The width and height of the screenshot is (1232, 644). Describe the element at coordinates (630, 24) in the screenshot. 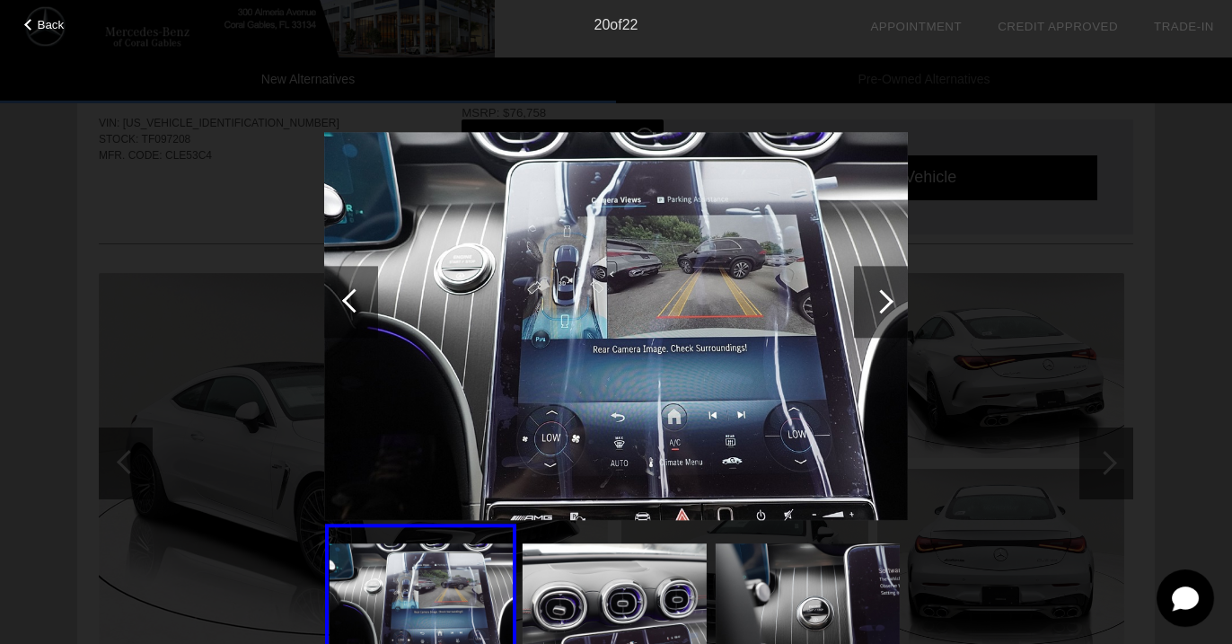

I see `span: 22` at that location.